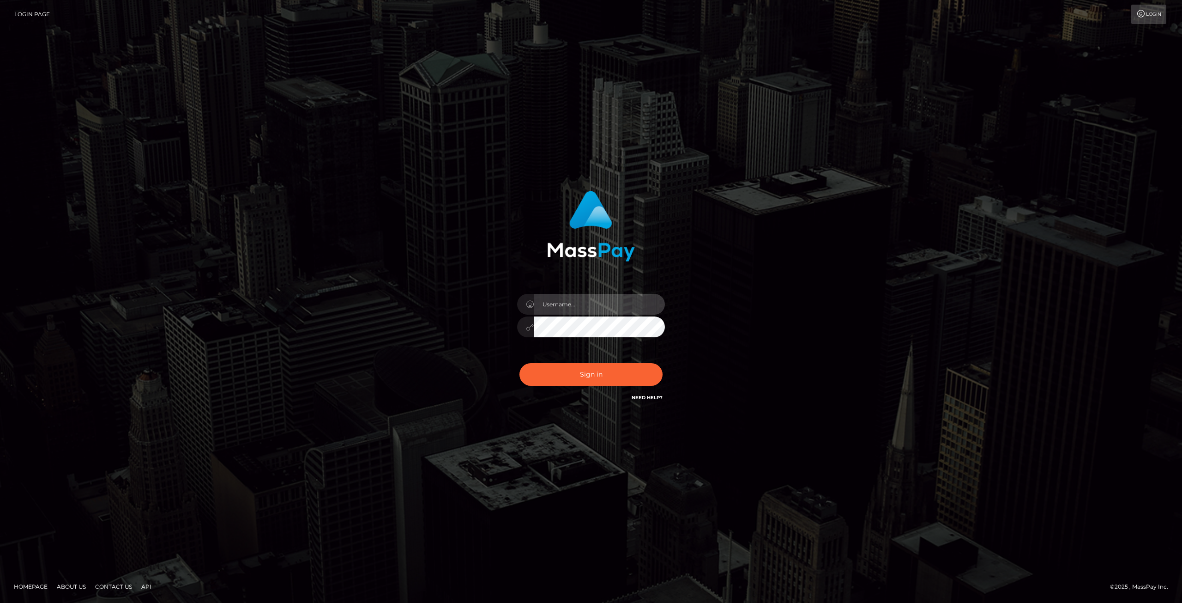 This screenshot has height=603, width=1182. Describe the element at coordinates (1143, 587) in the screenshot. I see `div: © 2025 , MassPay Inc.` at that location.